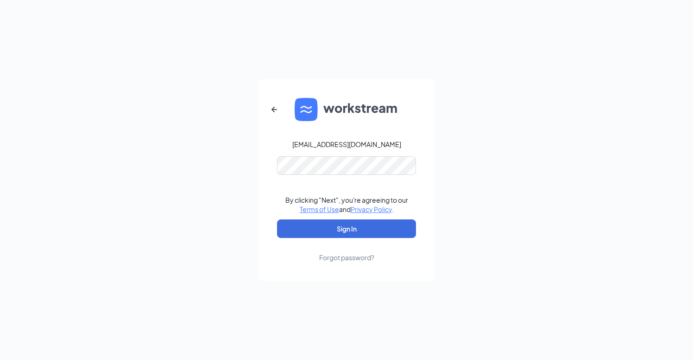 This screenshot has height=360, width=693. Describe the element at coordinates (319, 209) in the screenshot. I see `a: Terms of Use` at that location.